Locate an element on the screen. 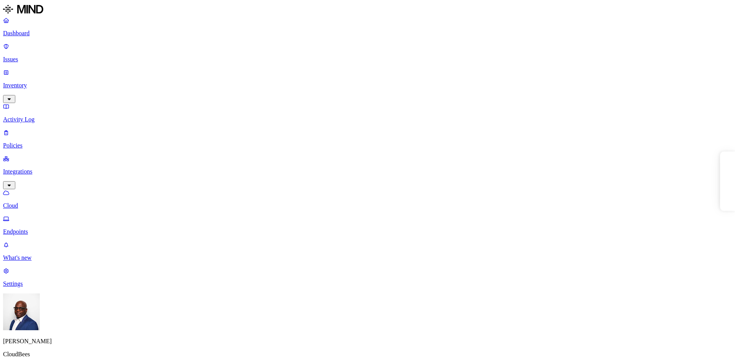 The height and width of the screenshot is (362, 735). a: Dashboard is located at coordinates (368, 27).